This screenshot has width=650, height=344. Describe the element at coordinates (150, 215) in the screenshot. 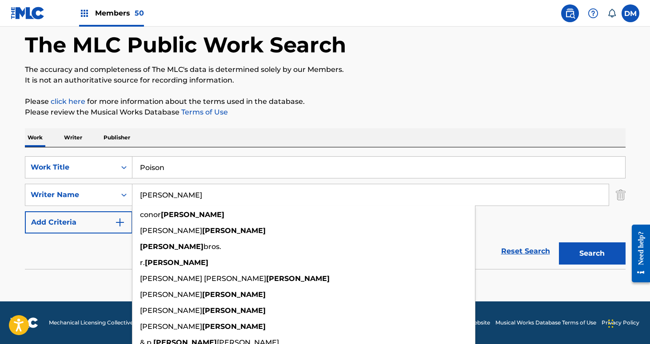

I see `span: conor` at that location.